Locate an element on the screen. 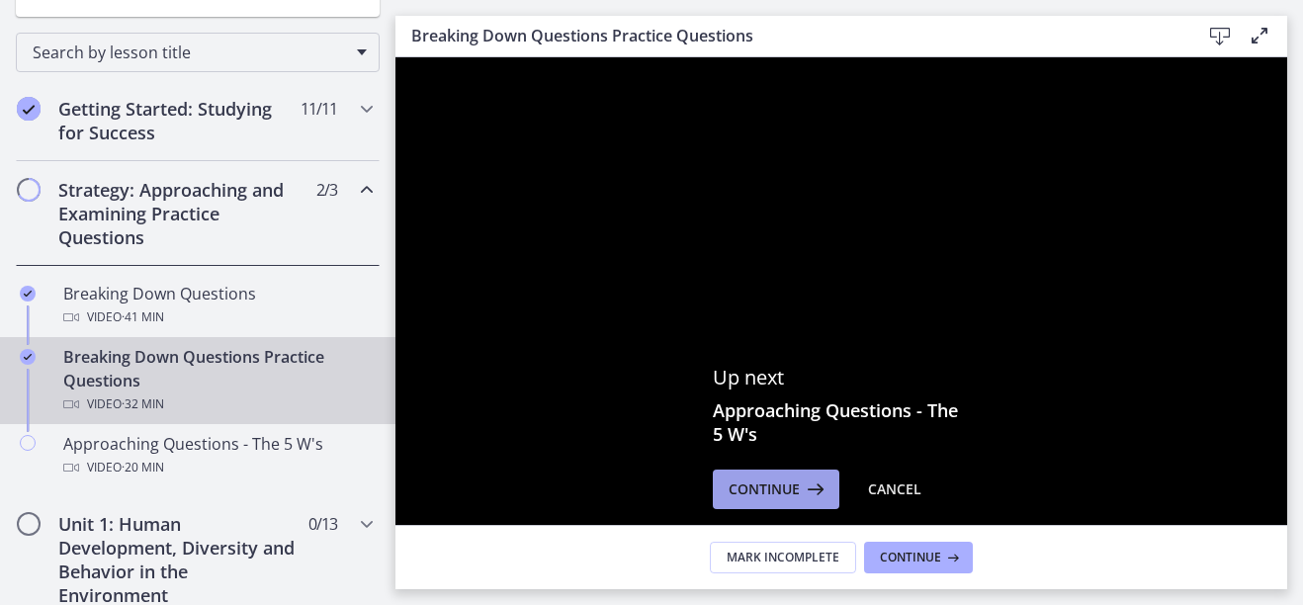 This screenshot has width=1303, height=605. span: · 20 min is located at coordinates (142, 468).